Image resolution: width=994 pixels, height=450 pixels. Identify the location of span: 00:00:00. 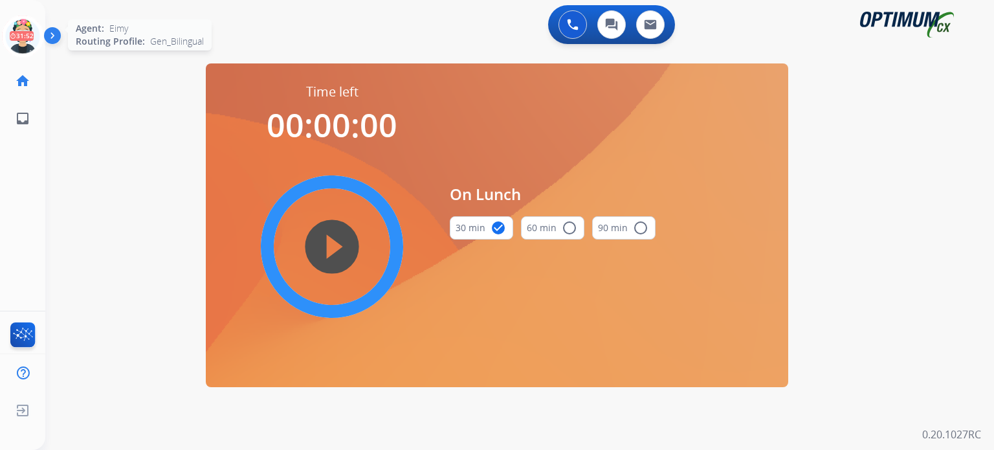
(332, 125).